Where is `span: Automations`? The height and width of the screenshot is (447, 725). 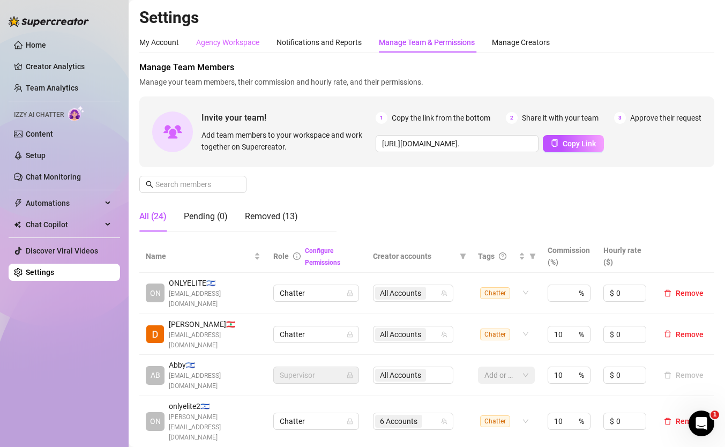
span: Automations is located at coordinates (64, 203).